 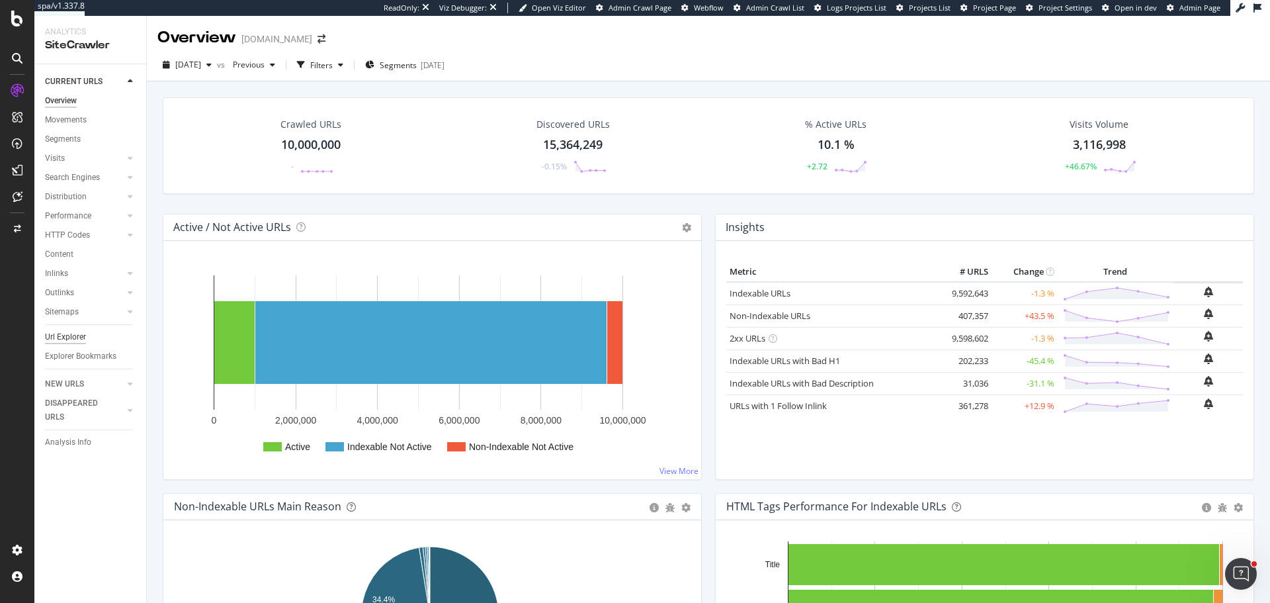 What do you see at coordinates (62, 312) in the screenshot?
I see `div: Sitemaps` at bounding box center [62, 312].